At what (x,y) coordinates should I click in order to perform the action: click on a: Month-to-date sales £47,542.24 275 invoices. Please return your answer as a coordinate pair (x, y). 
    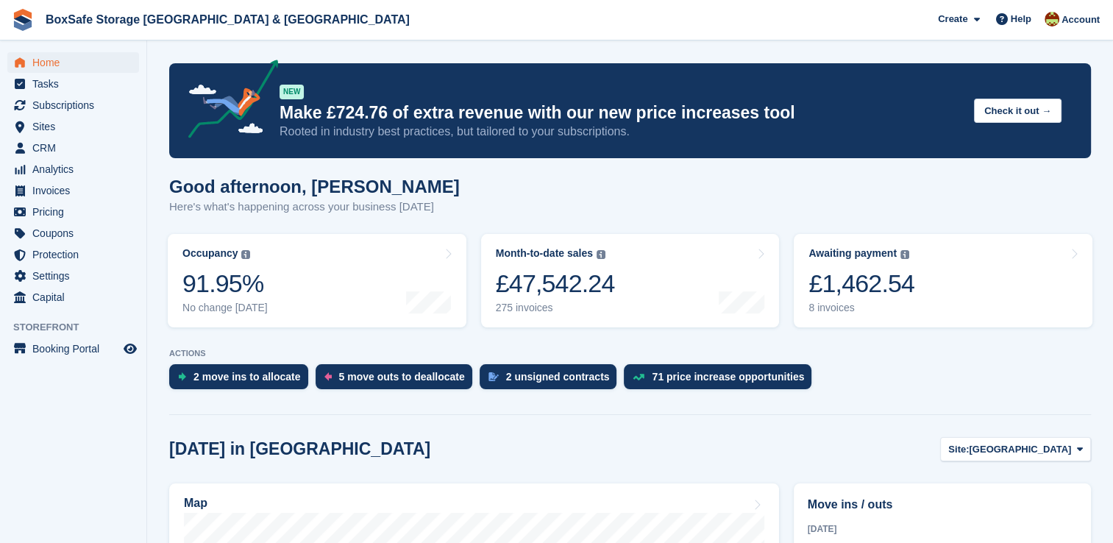
    Looking at the image, I should click on (631, 280).